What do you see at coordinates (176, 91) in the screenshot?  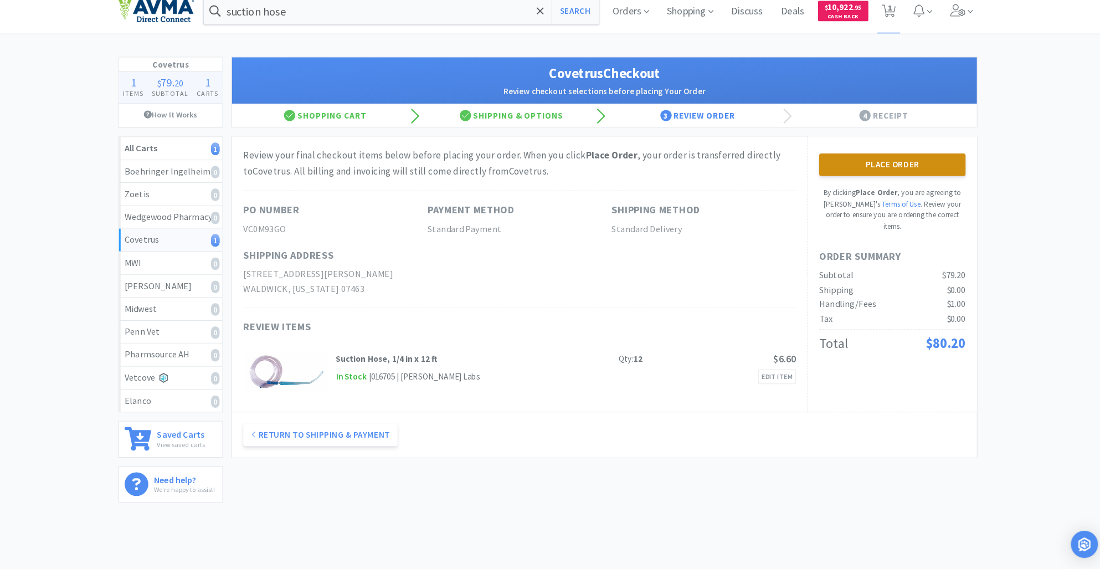 I see `span: 79` at bounding box center [176, 91].